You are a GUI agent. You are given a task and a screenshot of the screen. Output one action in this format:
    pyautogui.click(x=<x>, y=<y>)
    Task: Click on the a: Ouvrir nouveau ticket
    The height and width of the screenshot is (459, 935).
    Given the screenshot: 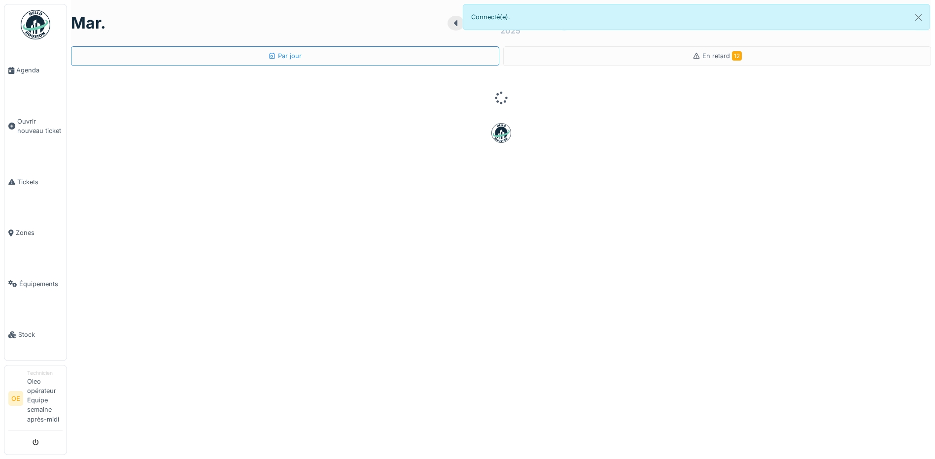 What is the action you would take?
    pyautogui.click(x=35, y=126)
    